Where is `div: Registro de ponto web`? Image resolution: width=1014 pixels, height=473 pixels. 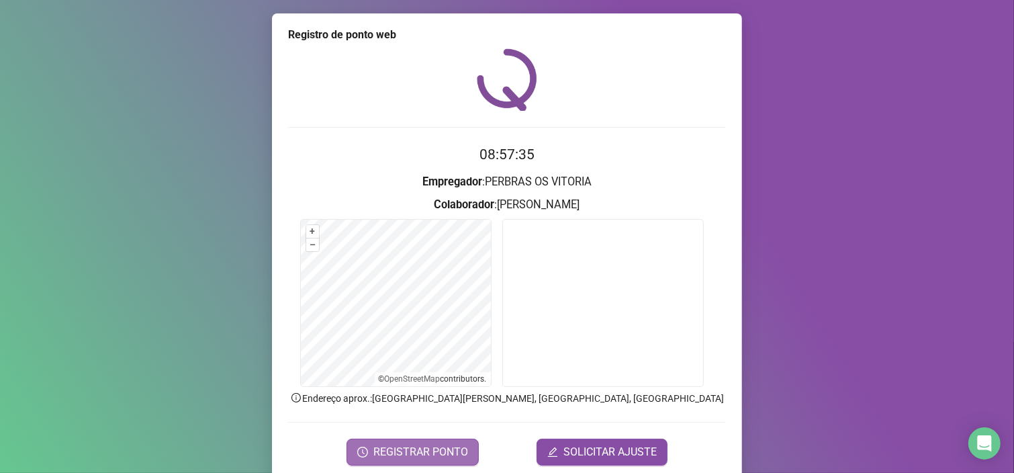 div: Registro de ponto web is located at coordinates (507, 35).